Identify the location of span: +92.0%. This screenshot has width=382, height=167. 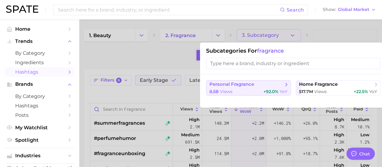
(271, 92).